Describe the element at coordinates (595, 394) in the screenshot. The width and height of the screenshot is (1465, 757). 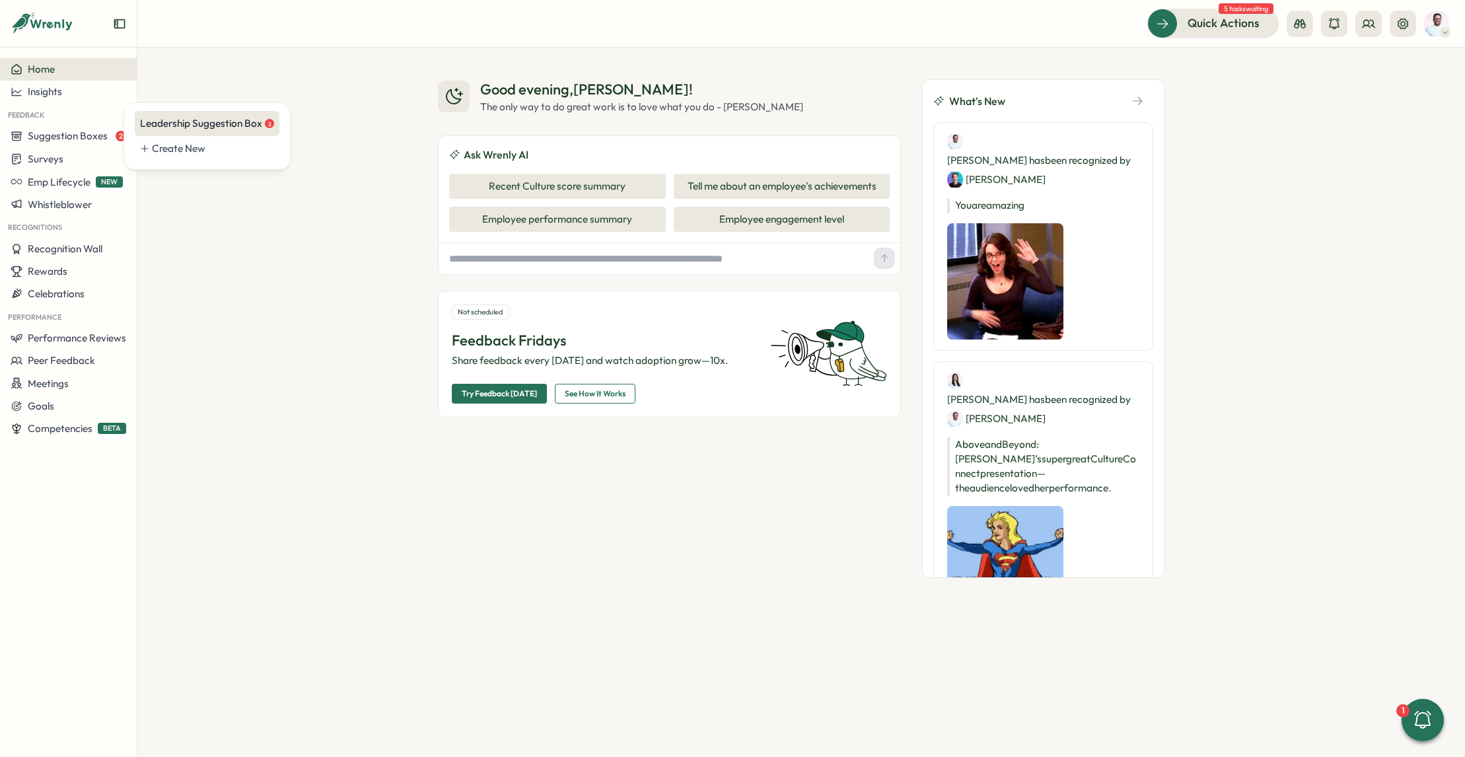
I see `span: See How It Works` at that location.